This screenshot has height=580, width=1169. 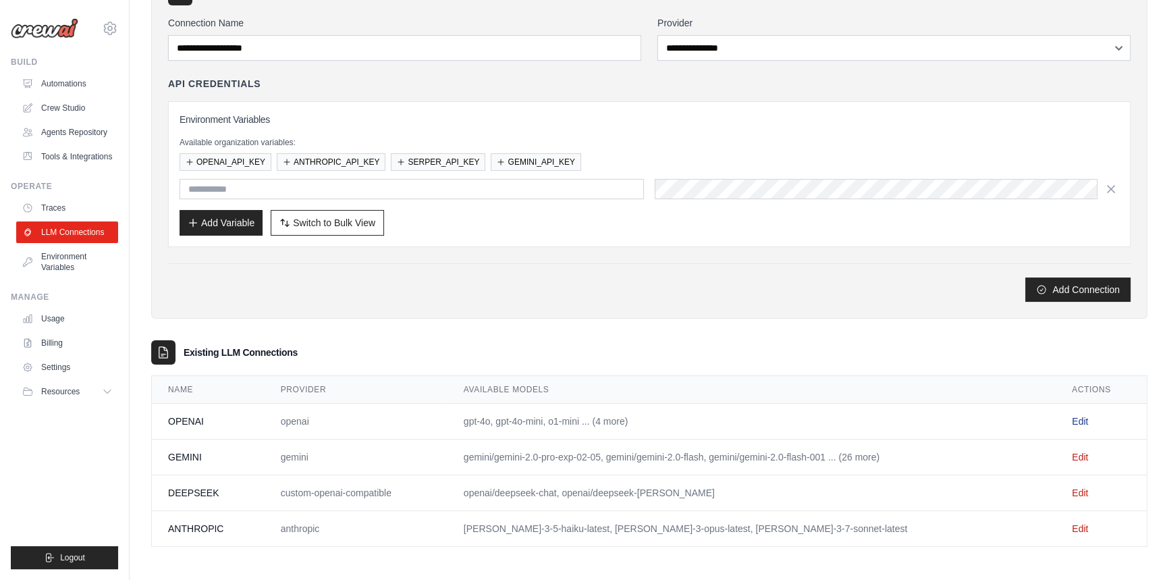 What do you see at coordinates (64, 62) in the screenshot?
I see `div: Build` at bounding box center [64, 62].